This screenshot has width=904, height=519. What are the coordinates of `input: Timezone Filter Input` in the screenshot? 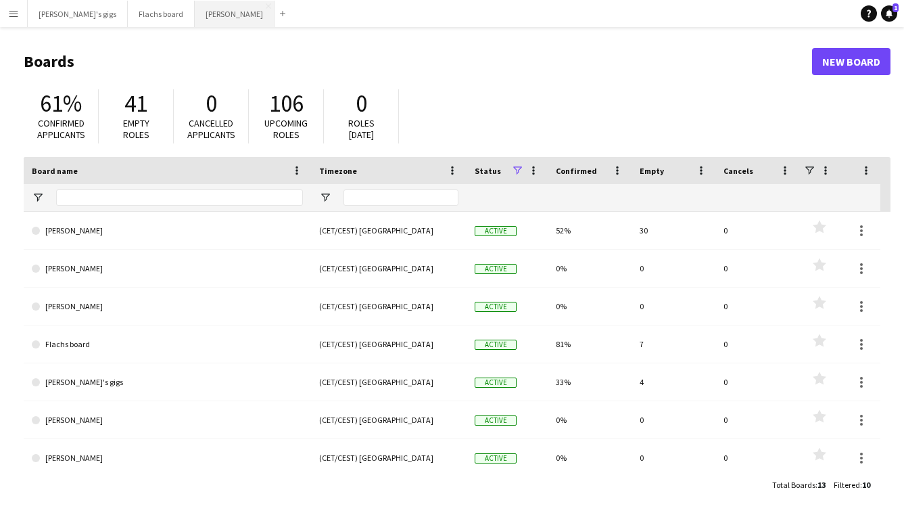 It's located at (401, 197).